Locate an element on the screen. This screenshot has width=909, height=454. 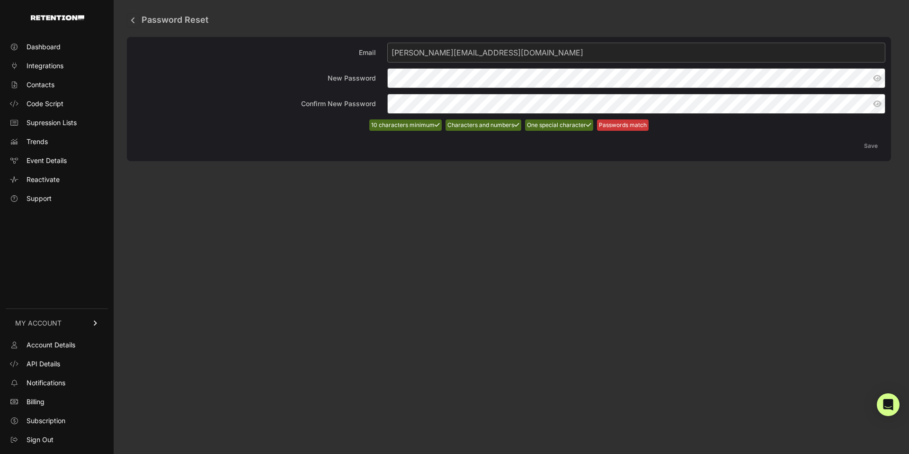
span: Subscription is located at coordinates (46, 421).